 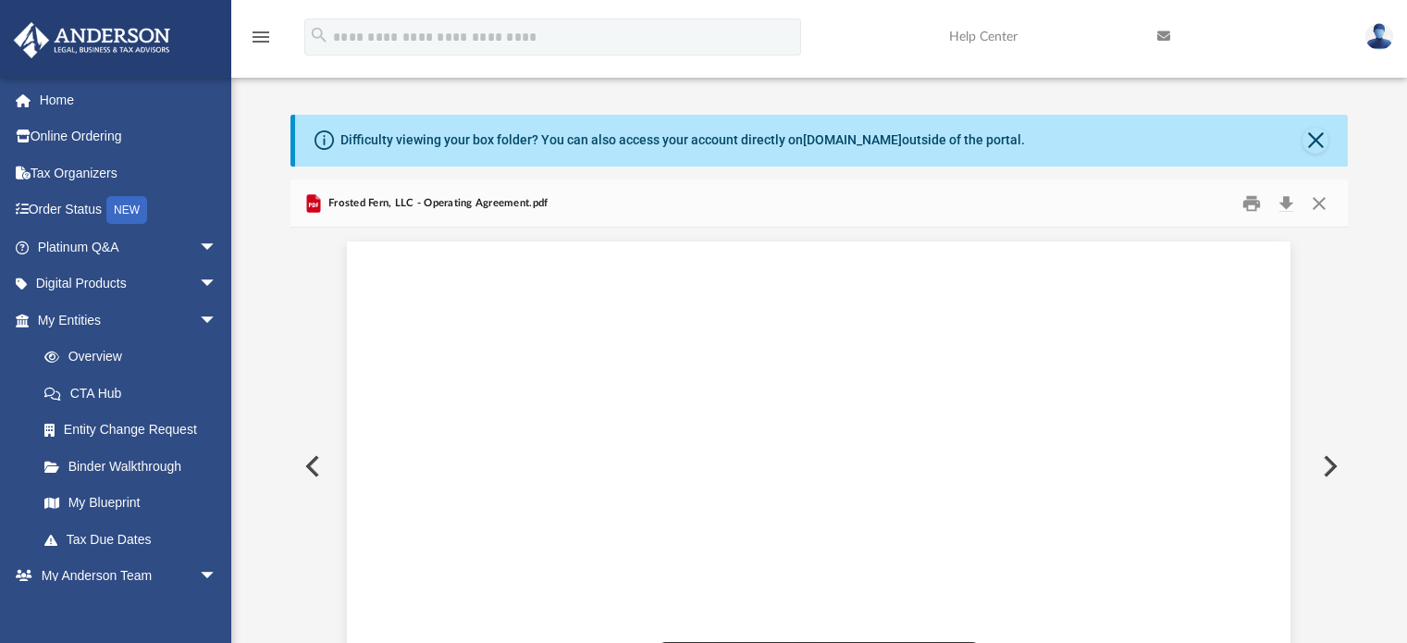 What do you see at coordinates (130, 503) in the screenshot?
I see `a: My Blueprint` at bounding box center [130, 503].